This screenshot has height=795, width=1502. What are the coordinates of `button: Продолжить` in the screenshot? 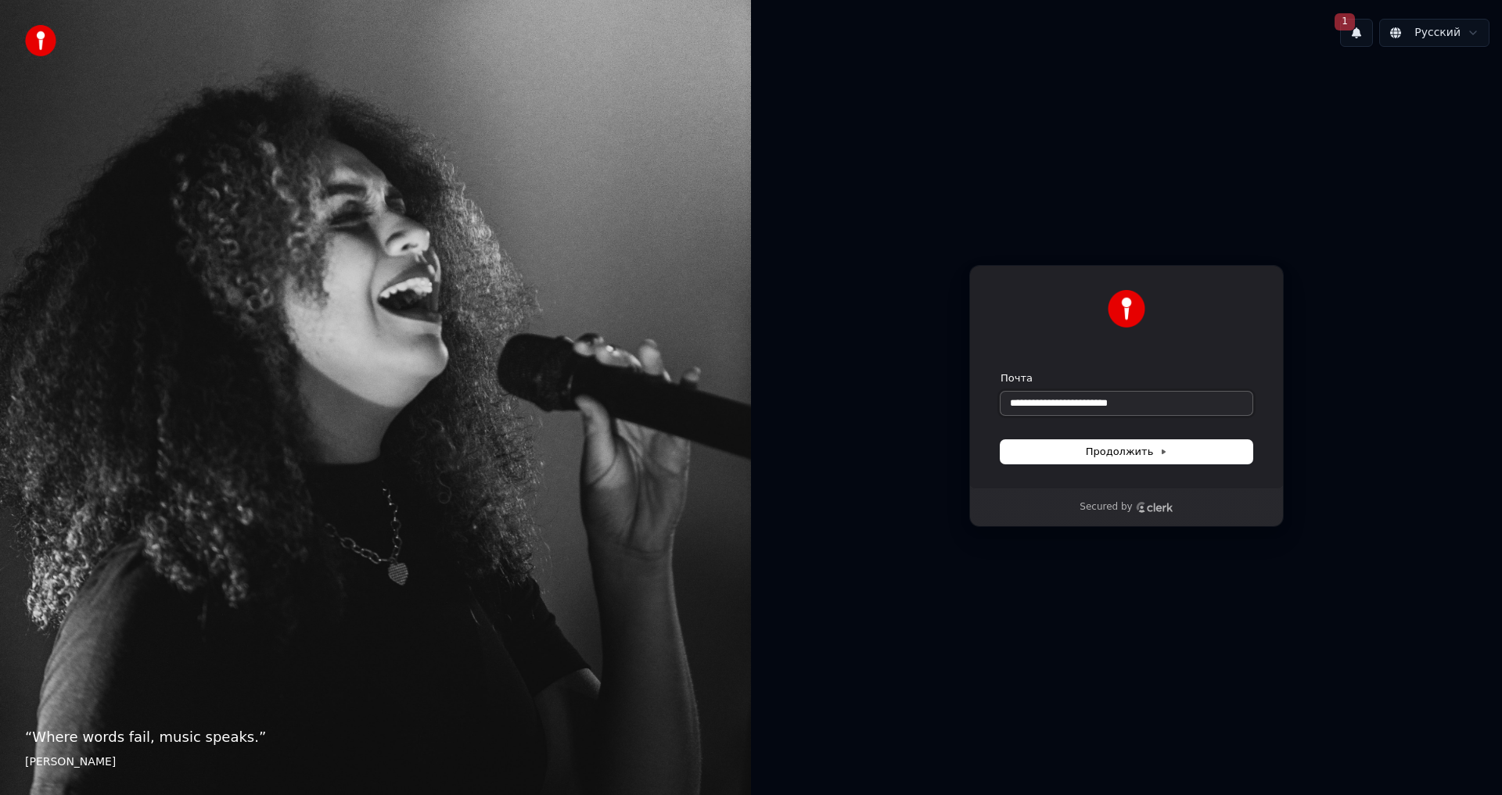 It's located at (1126, 452).